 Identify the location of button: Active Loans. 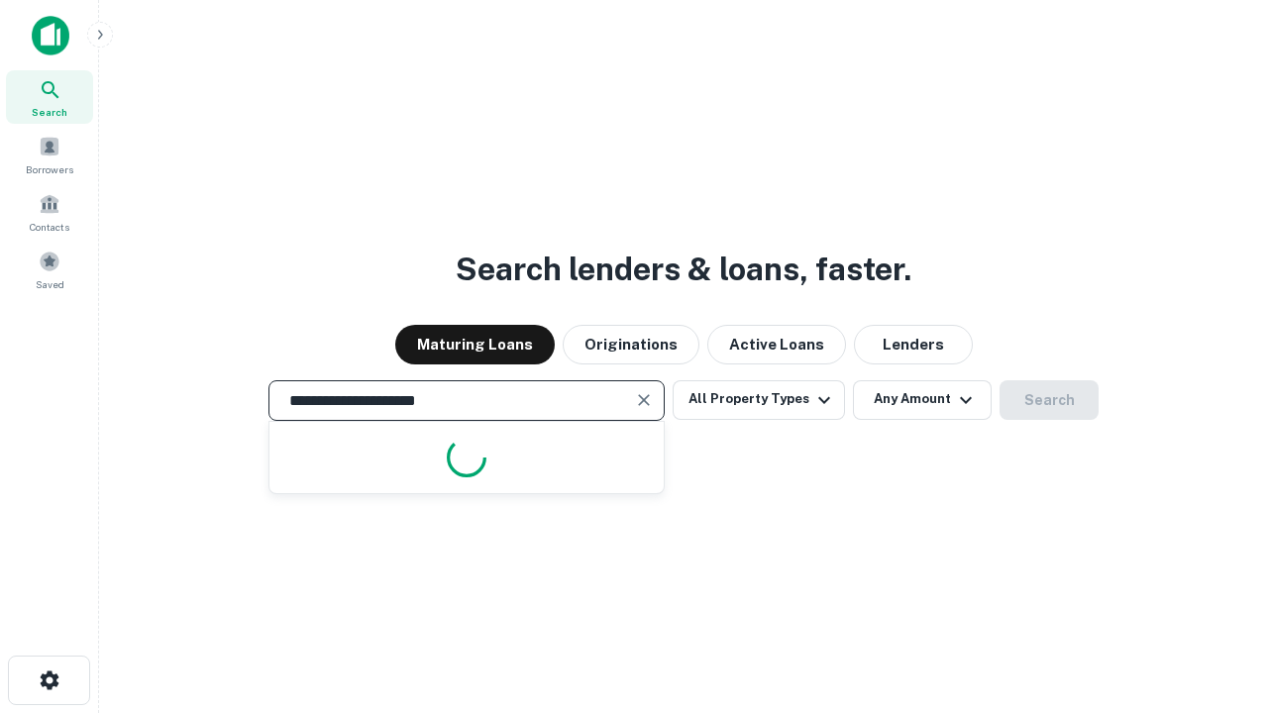
(776, 345).